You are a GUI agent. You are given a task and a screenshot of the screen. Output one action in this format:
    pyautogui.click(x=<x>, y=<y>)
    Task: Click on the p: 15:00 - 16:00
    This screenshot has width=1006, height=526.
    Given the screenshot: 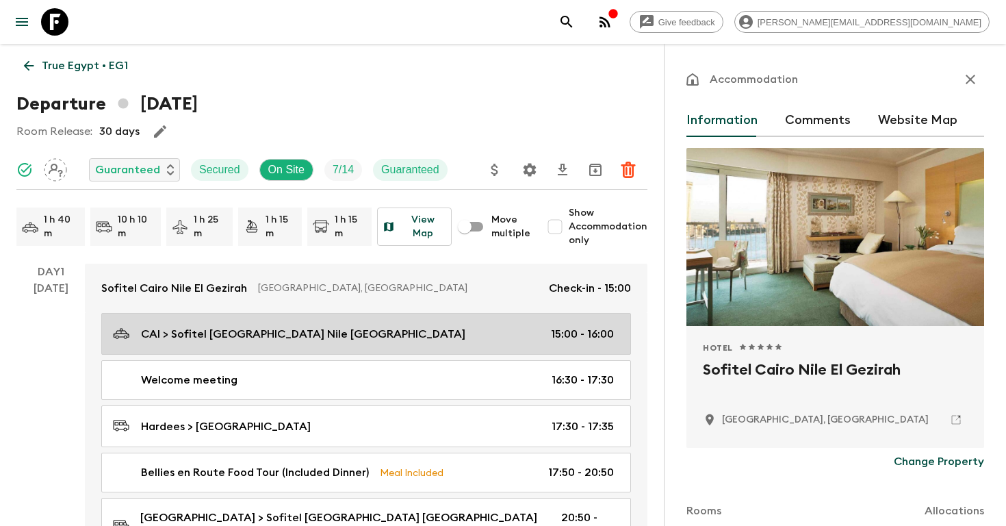 What is the action you would take?
    pyautogui.click(x=583, y=334)
    